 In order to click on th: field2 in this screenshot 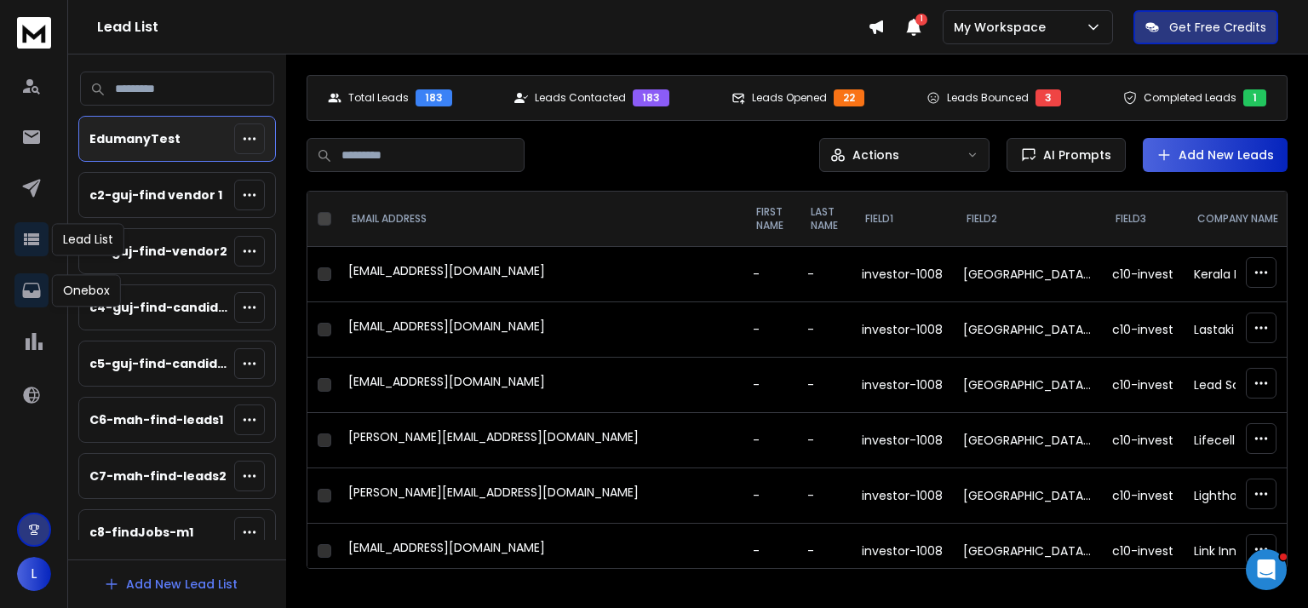, I will do `click(1027, 219)`.